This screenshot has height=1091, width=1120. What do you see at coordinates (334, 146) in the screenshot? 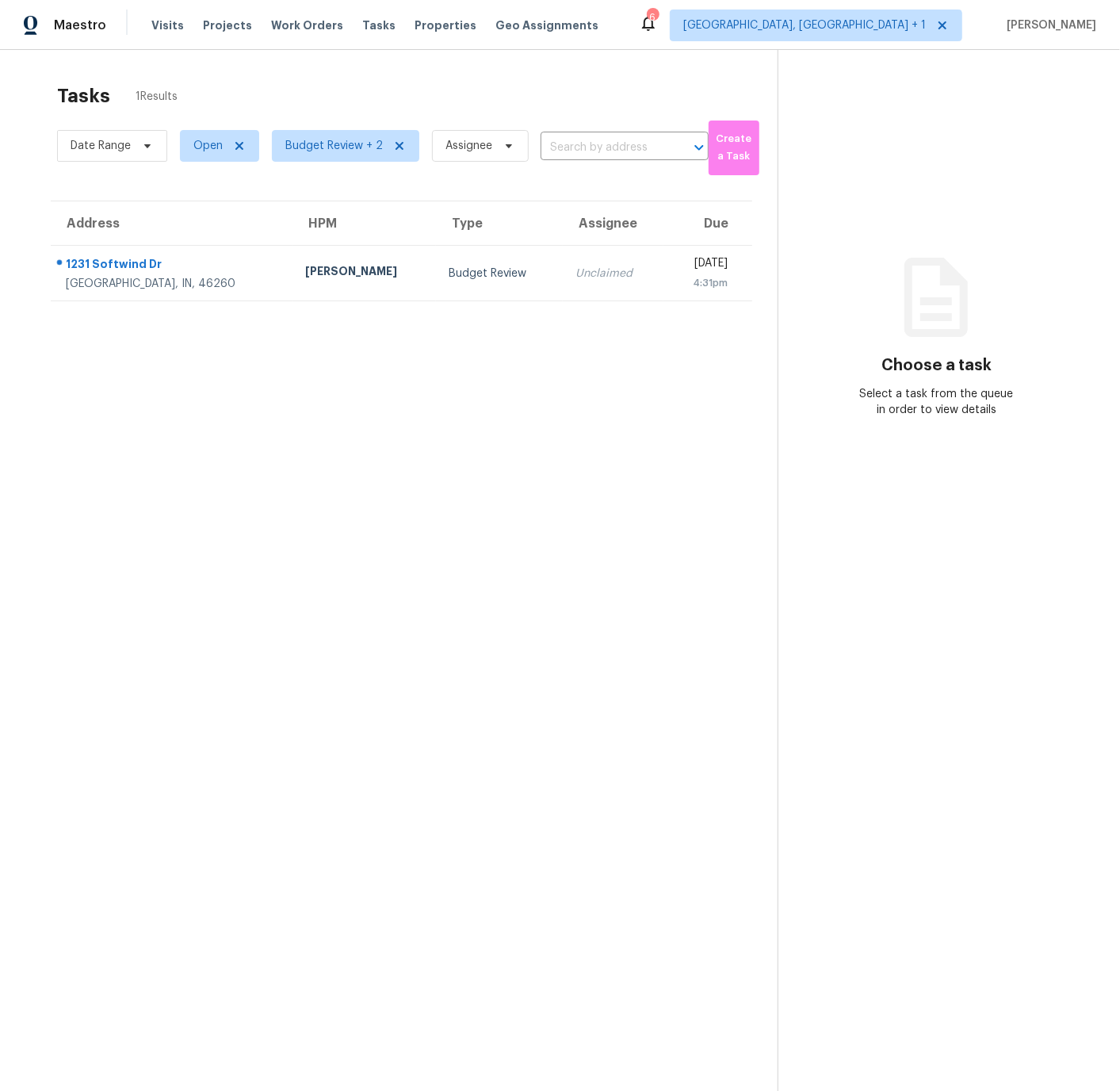
I see `span: Budget Review + 2` at bounding box center [334, 146].